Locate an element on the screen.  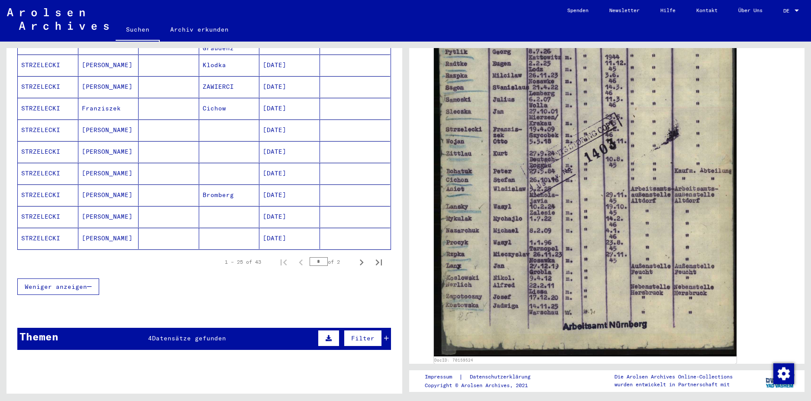
mat-cell: Cichow is located at coordinates (229, 108).